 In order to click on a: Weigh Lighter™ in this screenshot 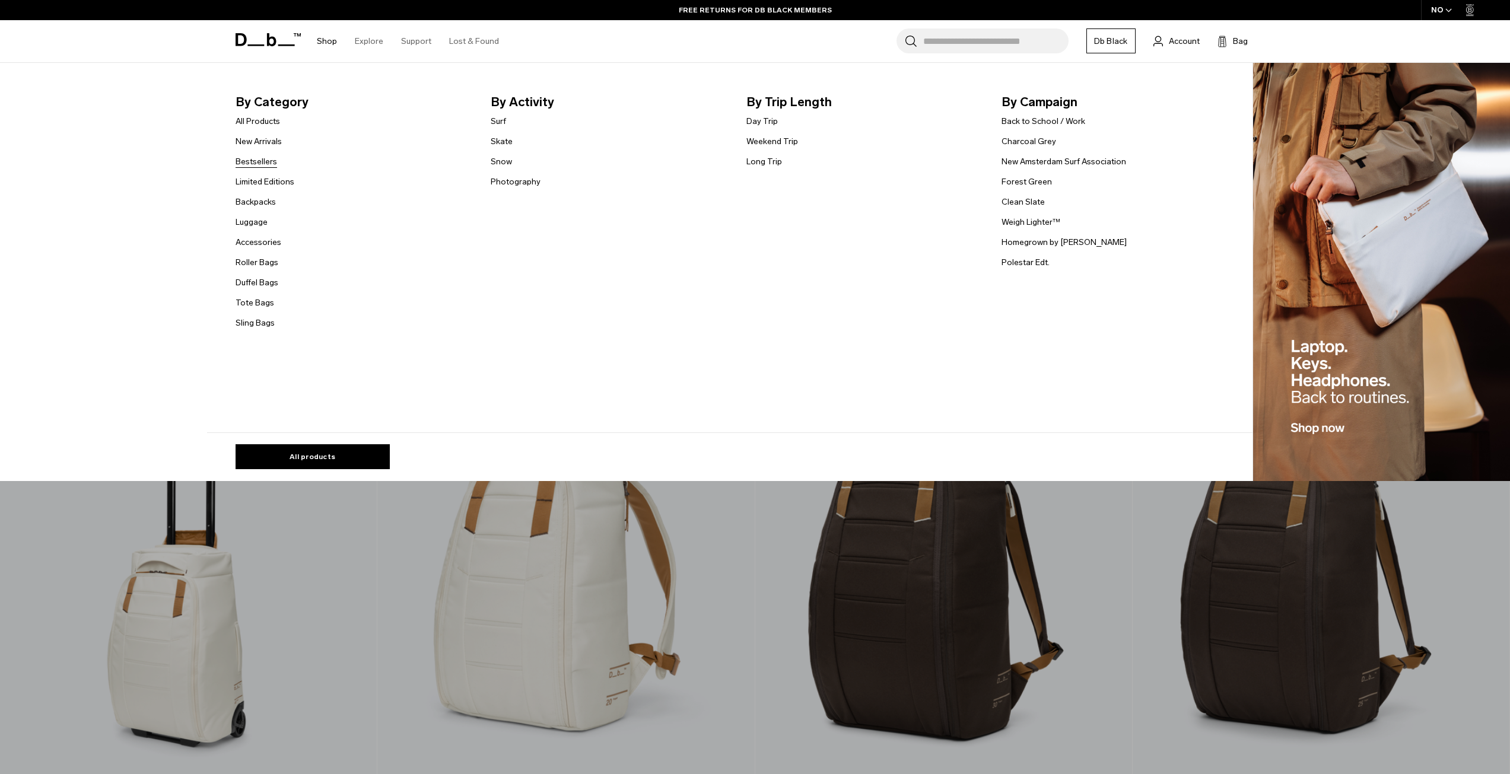, I will do `click(1030, 222)`.